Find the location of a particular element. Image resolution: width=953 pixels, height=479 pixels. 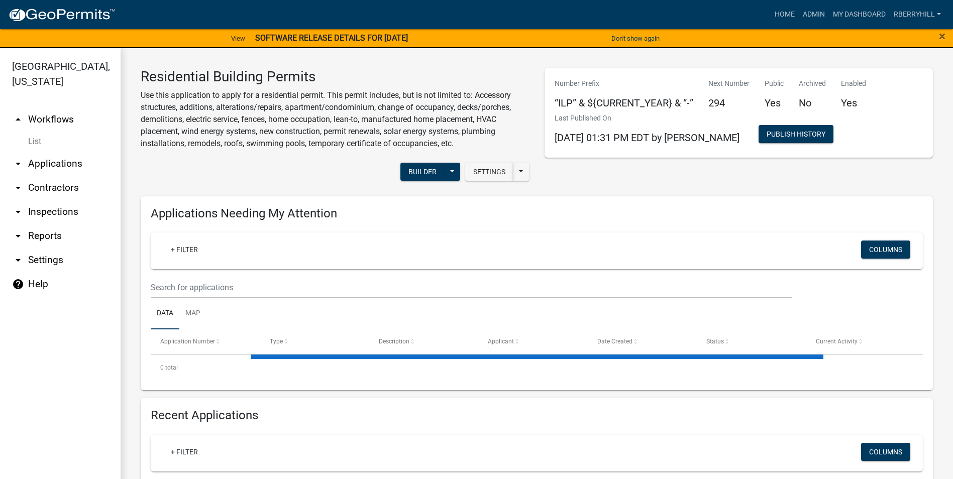

input: Search for applications is located at coordinates (471, 287).